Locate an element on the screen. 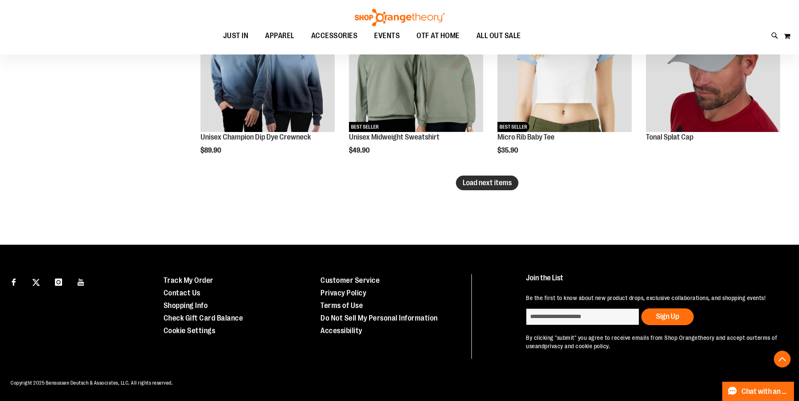  span: Copyright 2025 Bensussen Deutsch & Associates, LLC. All rights reserved. is located at coordinates (91, 383).